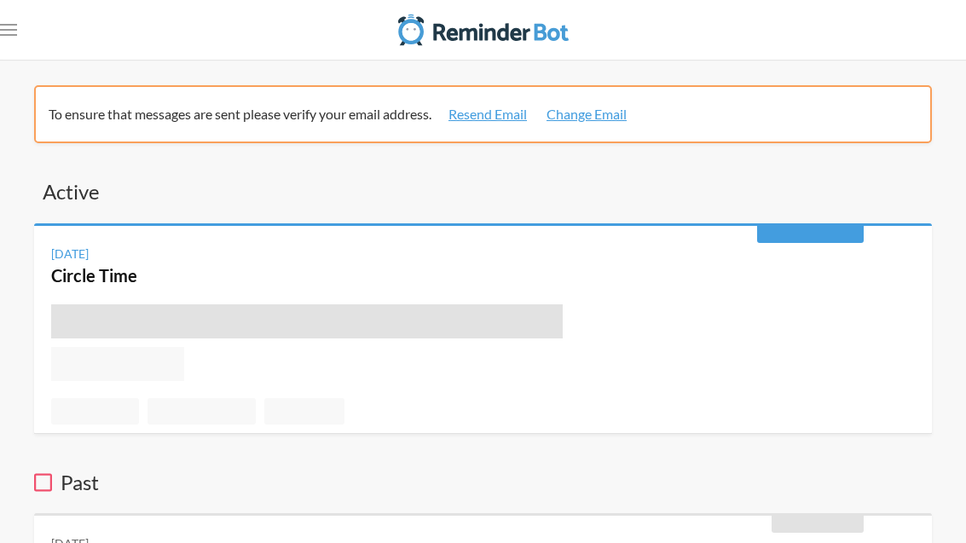 Image resolution: width=966 pixels, height=543 pixels. Describe the element at coordinates (483, 192) in the screenshot. I see `h3: Active` at that location.